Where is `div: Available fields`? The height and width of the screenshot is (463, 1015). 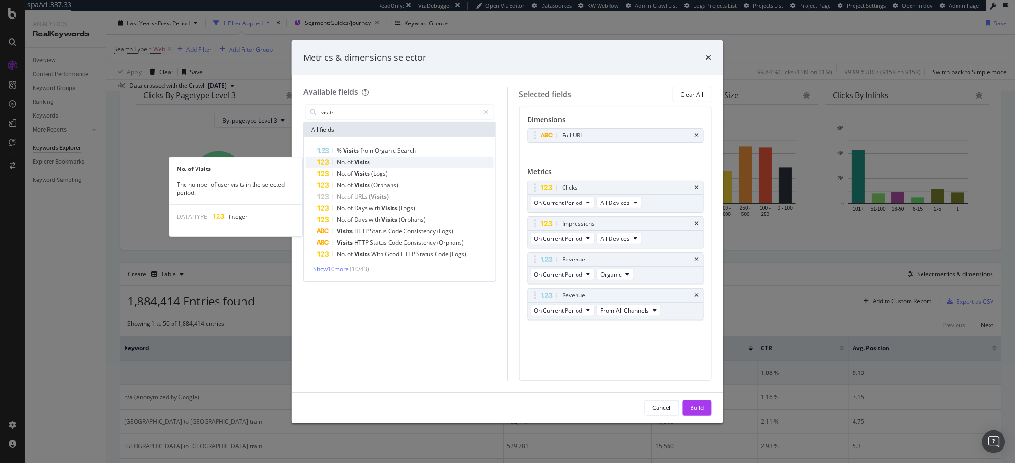
div: Available fields is located at coordinates (331, 92).